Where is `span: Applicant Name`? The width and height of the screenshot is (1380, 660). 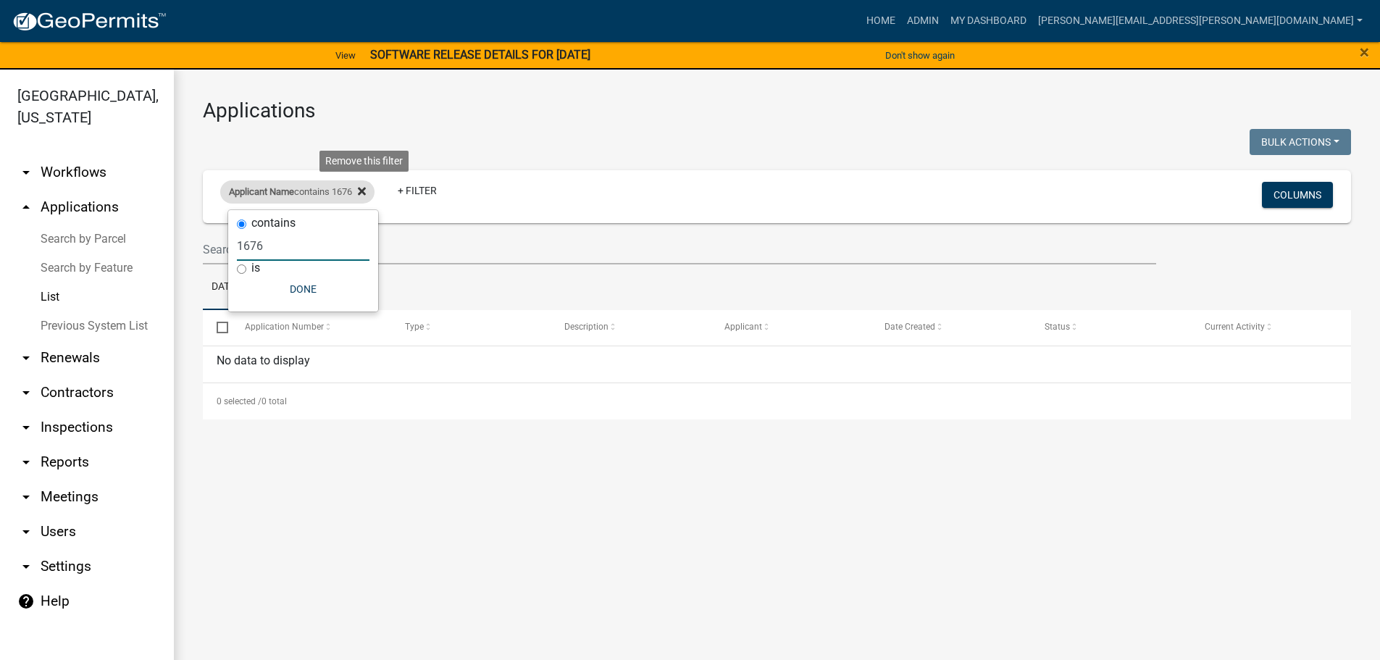 span: Applicant Name is located at coordinates (261, 191).